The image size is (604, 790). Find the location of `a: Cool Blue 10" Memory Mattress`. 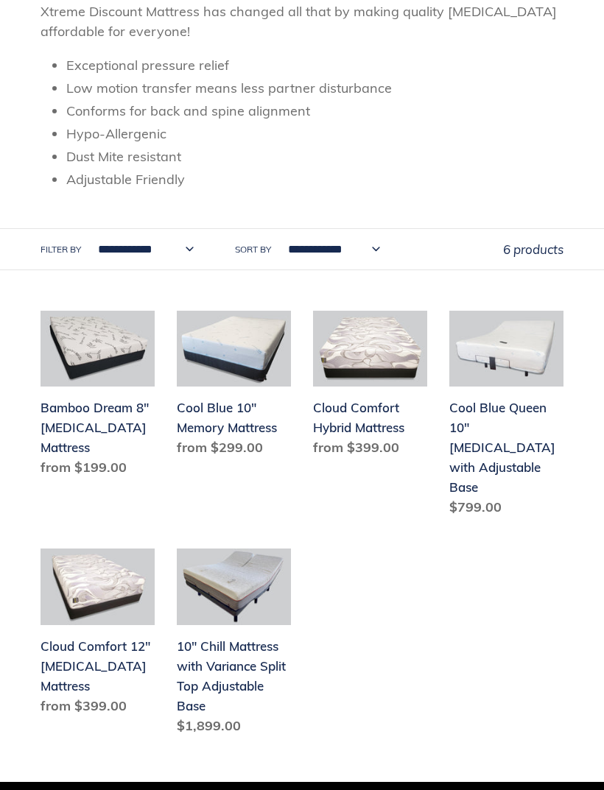

a: Cool Blue 10" Memory Mattress is located at coordinates (233, 386).